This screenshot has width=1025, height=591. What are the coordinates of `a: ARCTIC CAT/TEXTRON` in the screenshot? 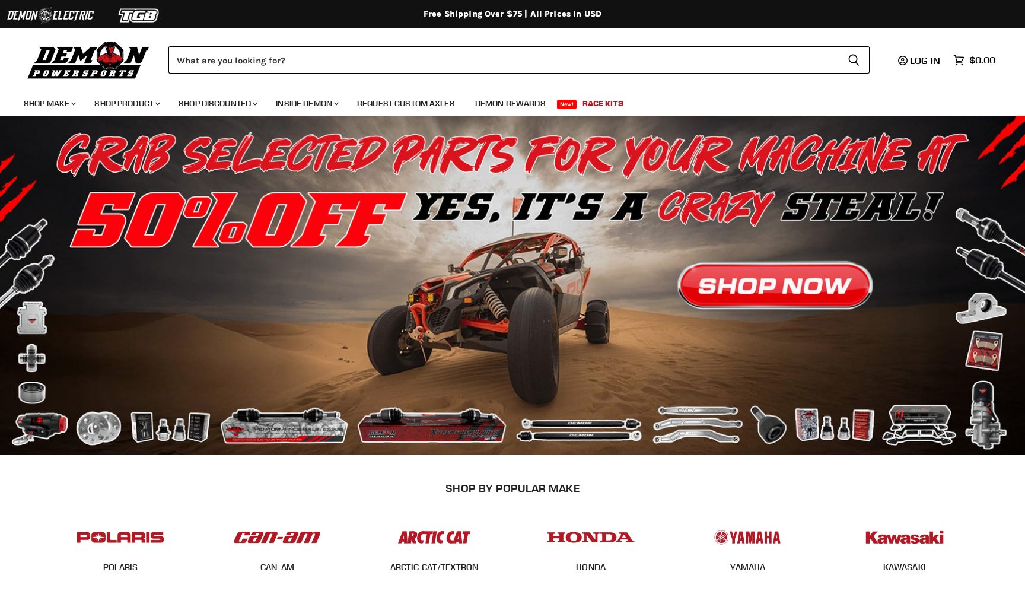 It's located at (434, 567).